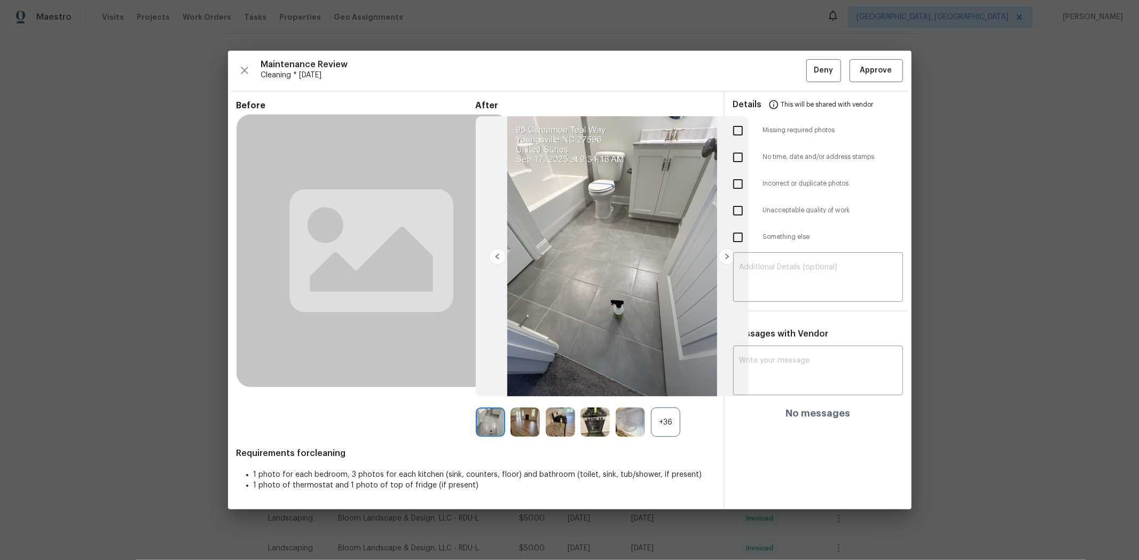 The image size is (1139, 560). Describe the element at coordinates (833, 237) in the screenshot. I see `span: Something else` at that location.